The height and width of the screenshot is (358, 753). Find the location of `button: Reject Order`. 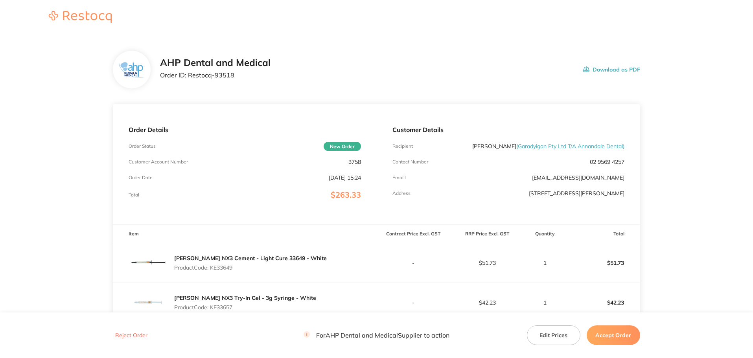

button: Reject Order is located at coordinates (131, 336).